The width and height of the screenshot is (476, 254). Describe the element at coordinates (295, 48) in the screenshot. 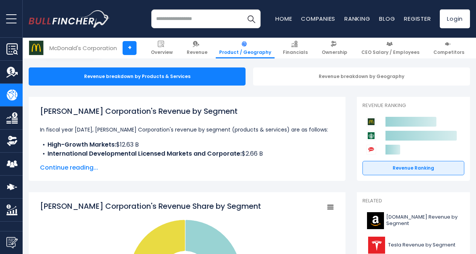

I see `a: Financials` at that location.